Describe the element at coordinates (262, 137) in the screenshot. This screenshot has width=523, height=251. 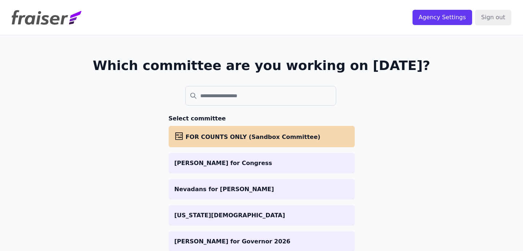
I see `a: FOR COUNTS ONLY (Sandbox Committee)` at that location.